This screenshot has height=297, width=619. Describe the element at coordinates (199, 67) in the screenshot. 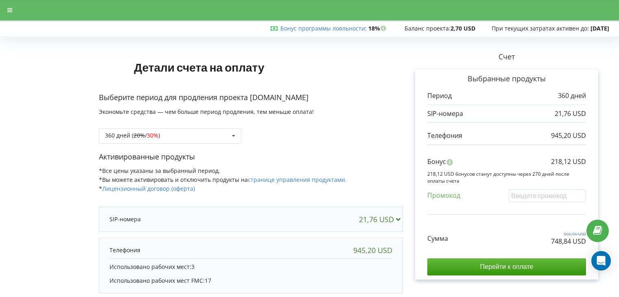

I see `h1: Детали счета на оплату` at that location.